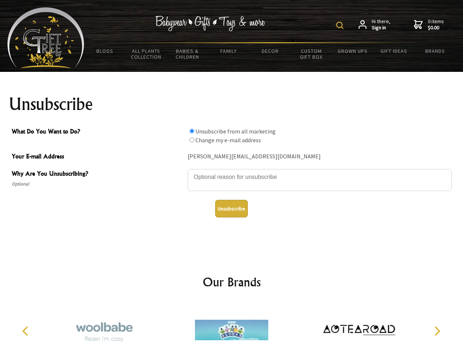 The width and height of the screenshot is (463, 352). What do you see at coordinates (98, 174) in the screenshot?
I see `span: Why Are You Unsubscribing?` at bounding box center [98, 174].